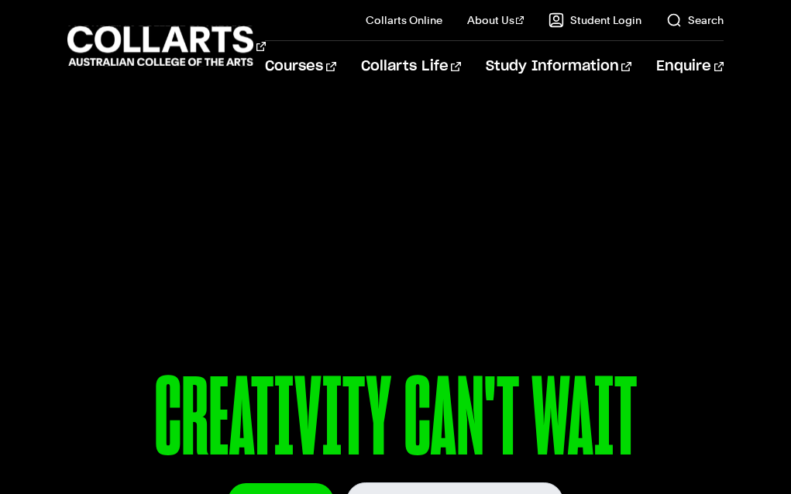  I want to click on a: Enquire, so click(689, 67).